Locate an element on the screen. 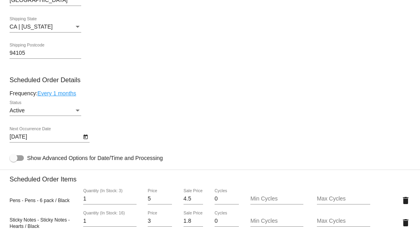 The image size is (420, 241). button: Open calendar is located at coordinates (85, 136).